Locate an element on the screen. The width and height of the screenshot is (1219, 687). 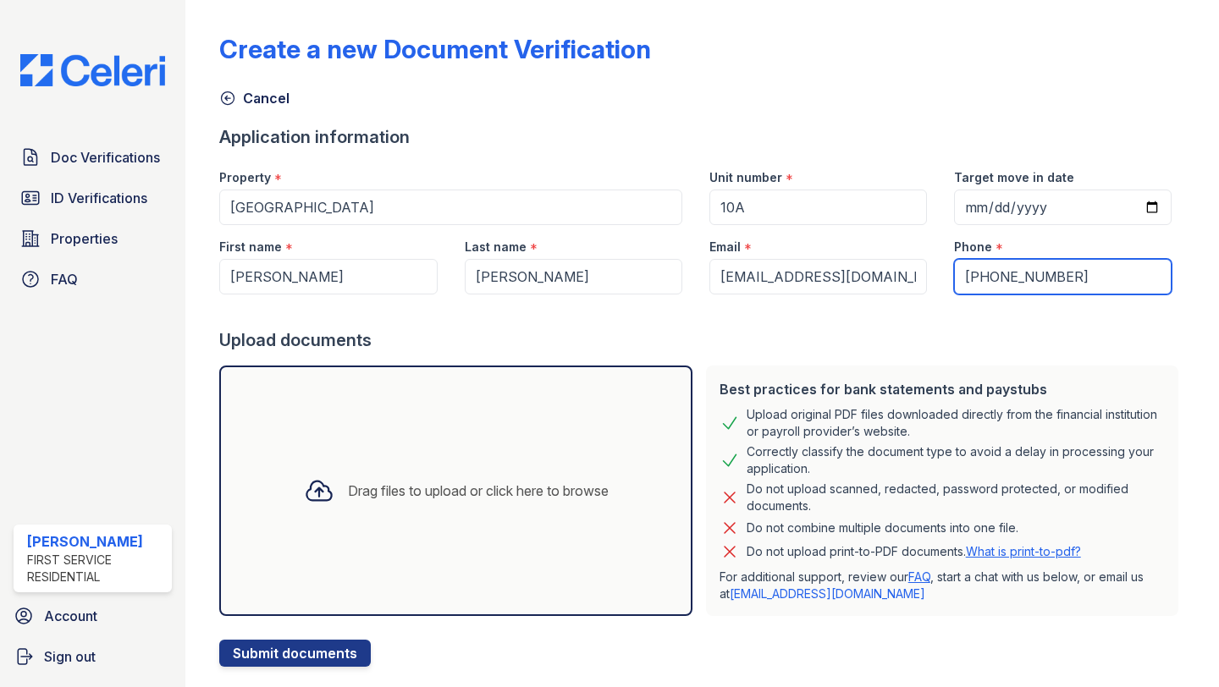
span: FAQ is located at coordinates (64, 279).